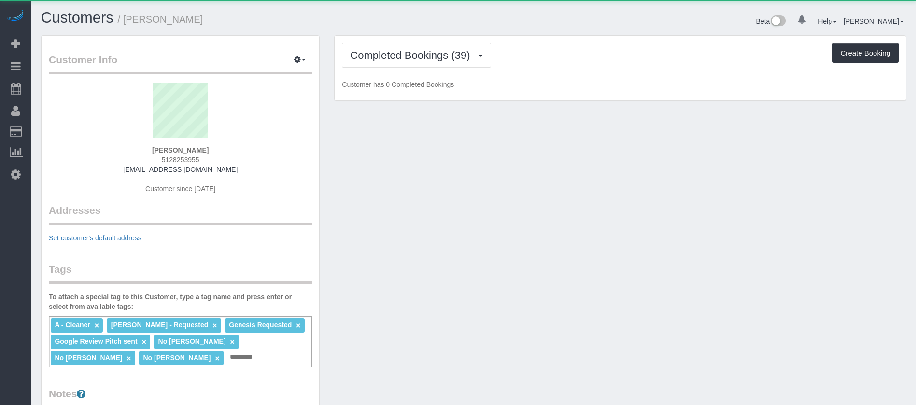  I want to click on p: Customer has 0 Completed Bookings, so click(620, 84).